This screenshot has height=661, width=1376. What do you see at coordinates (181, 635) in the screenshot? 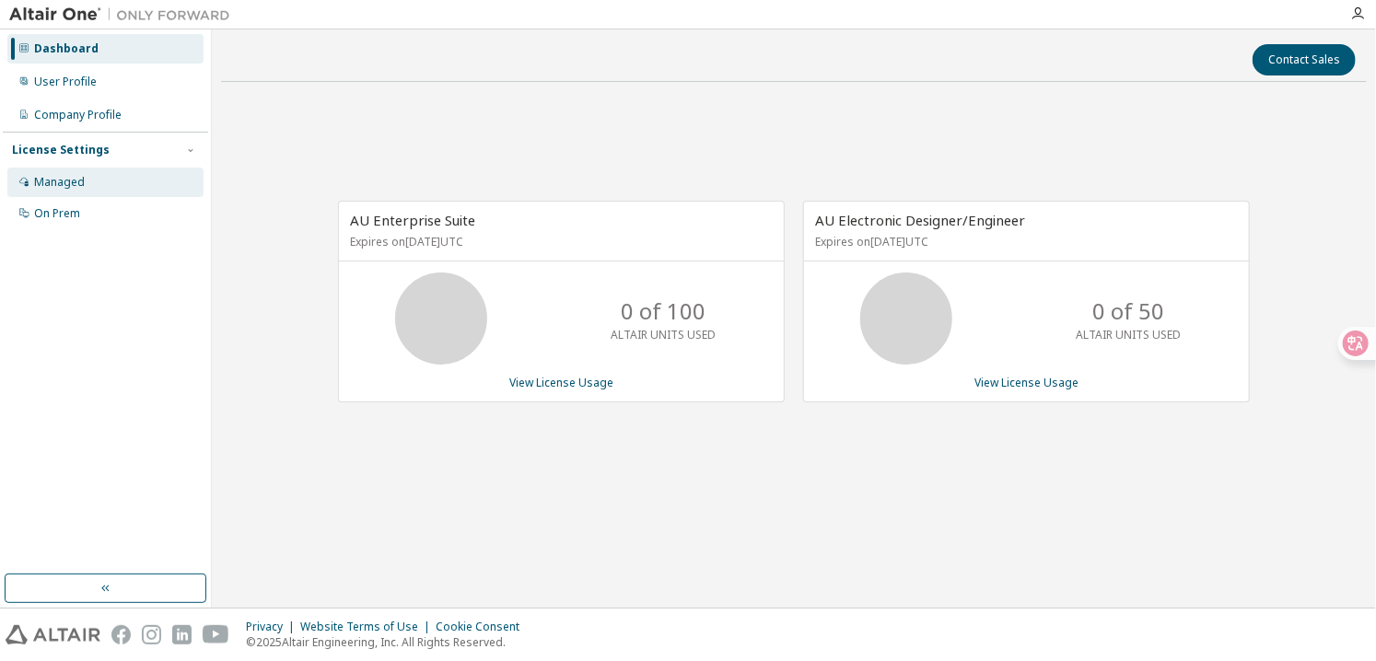
I see `img: linkedin.svg` at bounding box center [181, 635].